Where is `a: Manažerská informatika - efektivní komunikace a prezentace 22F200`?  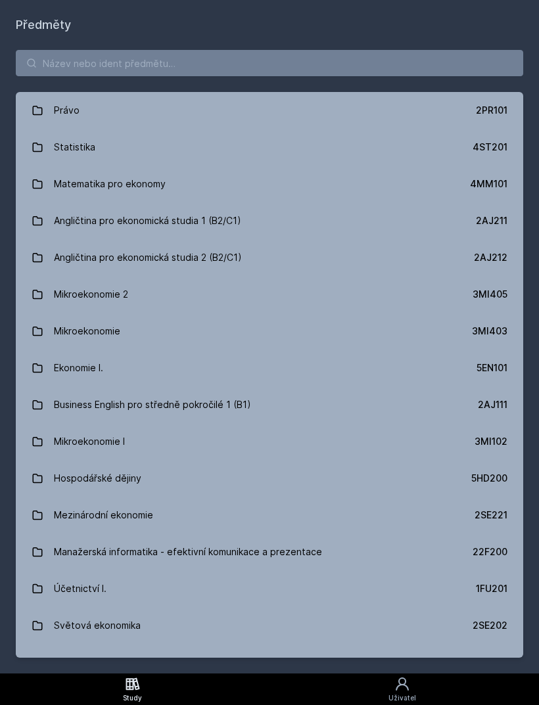
a: Manažerská informatika - efektivní komunikace a prezentace 22F200 is located at coordinates (269, 552).